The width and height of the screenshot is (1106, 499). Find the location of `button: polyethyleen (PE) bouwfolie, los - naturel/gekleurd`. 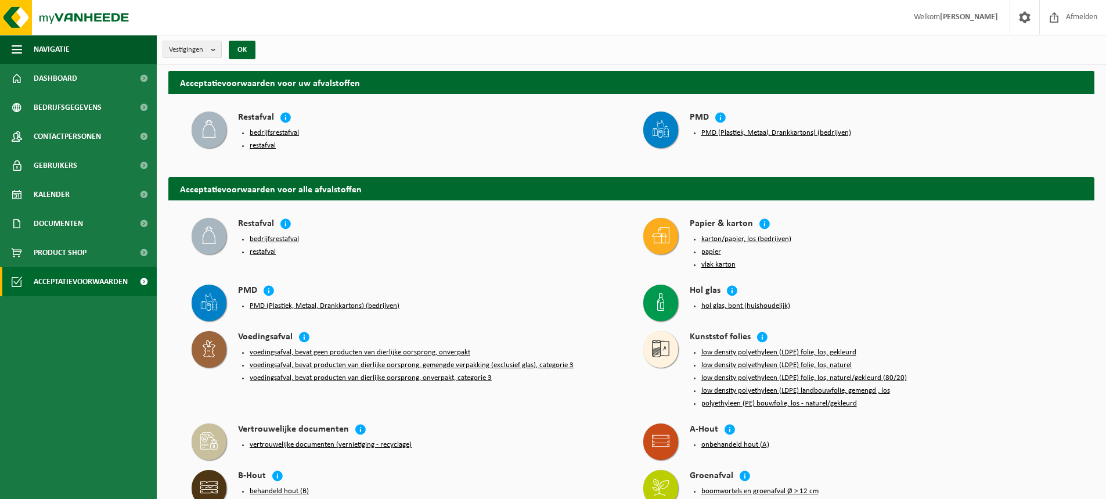

button: polyethyleen (PE) bouwfolie, los - naturel/gekleurd is located at coordinates (779, 404).